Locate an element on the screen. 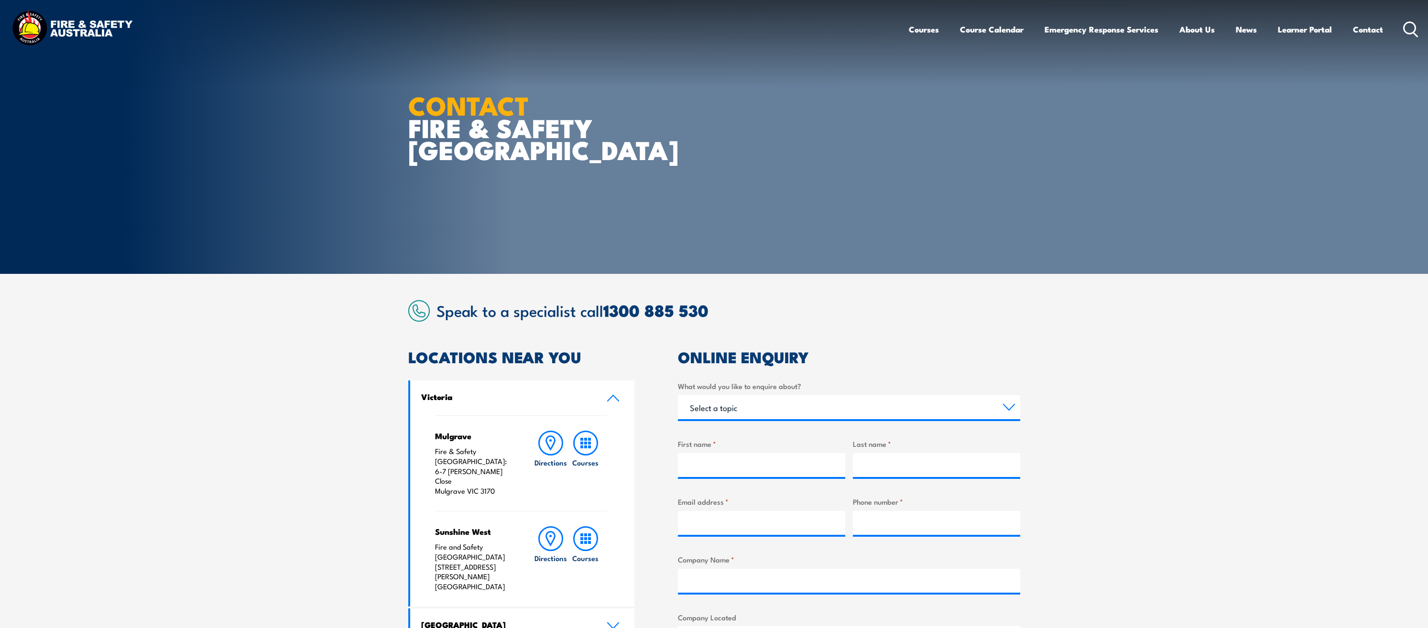 The height and width of the screenshot is (628, 1428). h2: ONLINE ENQUIRY is located at coordinates (849, 357).